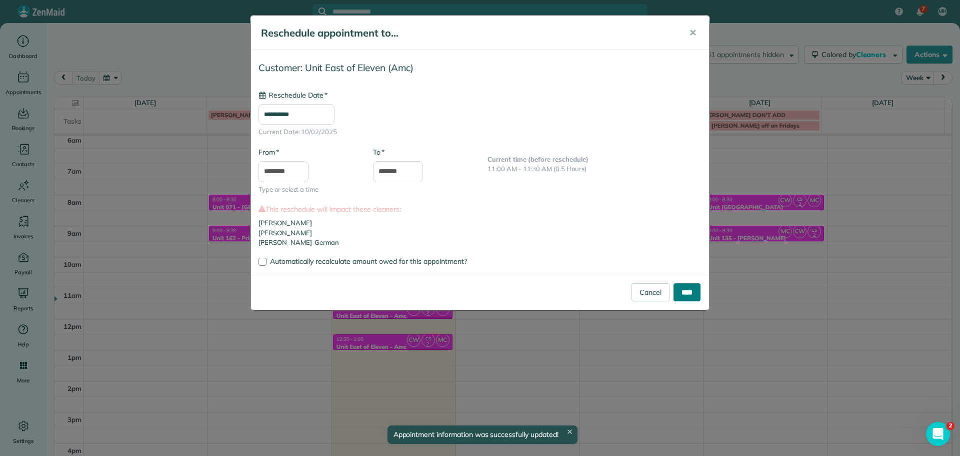 This screenshot has width=960, height=456. What do you see at coordinates (308, 190) in the screenshot?
I see `span: Type or select a time` at bounding box center [308, 190].